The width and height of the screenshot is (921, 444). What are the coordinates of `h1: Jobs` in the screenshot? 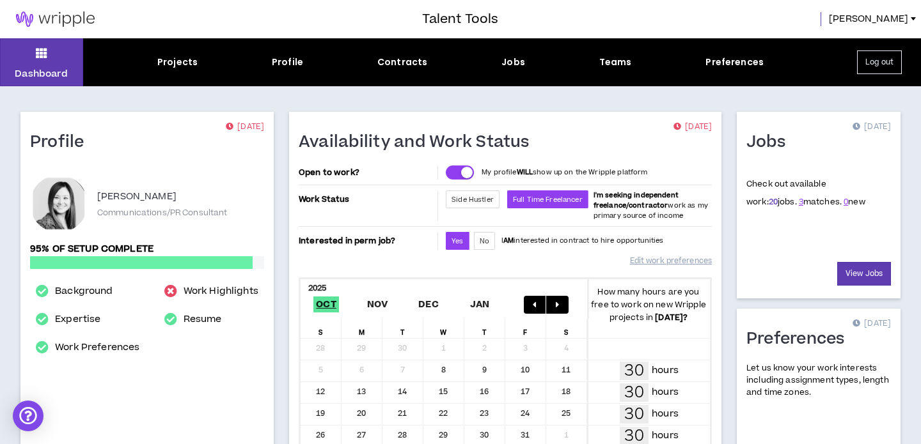 It's located at (770, 143).